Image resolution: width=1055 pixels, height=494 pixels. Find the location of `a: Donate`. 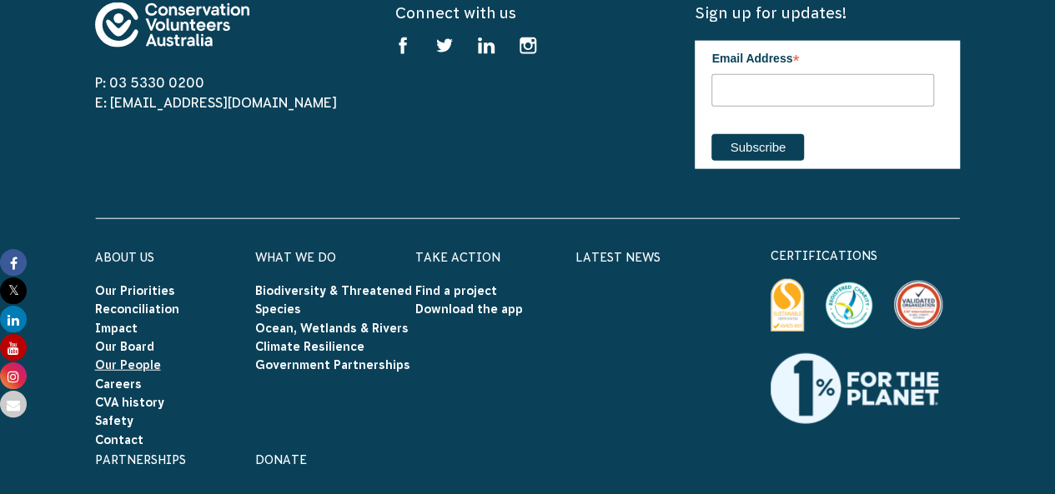

a: Donate is located at coordinates (281, 460).